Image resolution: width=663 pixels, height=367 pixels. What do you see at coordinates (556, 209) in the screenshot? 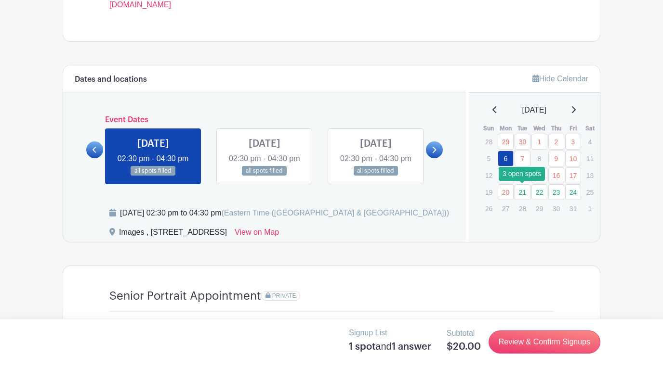
I see `p: 30` at bounding box center [556, 209].